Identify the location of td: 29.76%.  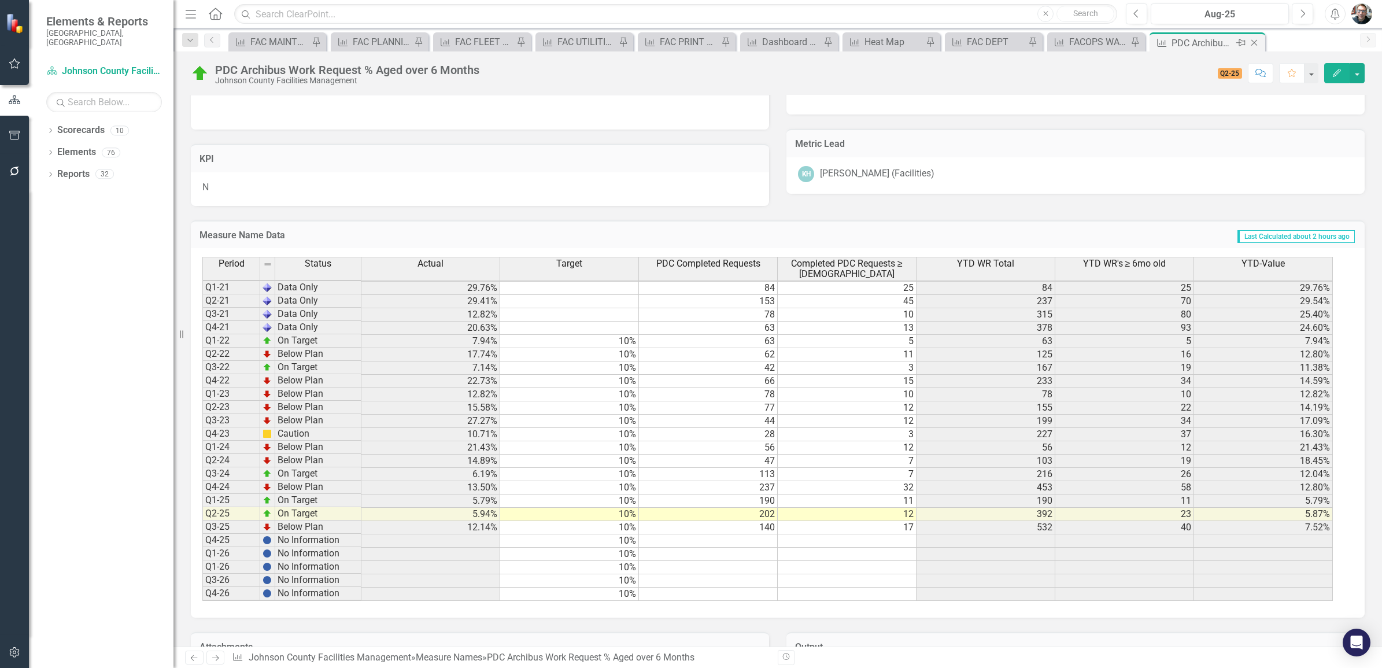
(431, 288).